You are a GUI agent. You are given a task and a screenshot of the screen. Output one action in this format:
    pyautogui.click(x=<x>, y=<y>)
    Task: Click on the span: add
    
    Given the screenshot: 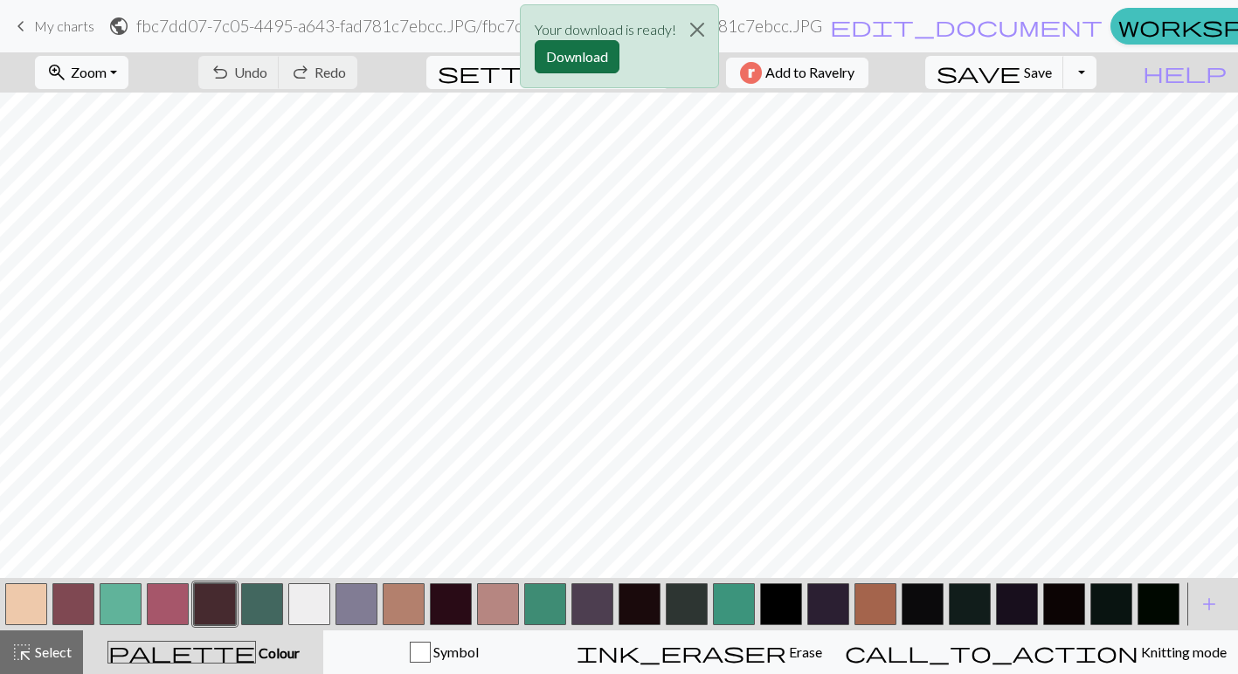 What is the action you would take?
    pyautogui.click(x=1209, y=604)
    